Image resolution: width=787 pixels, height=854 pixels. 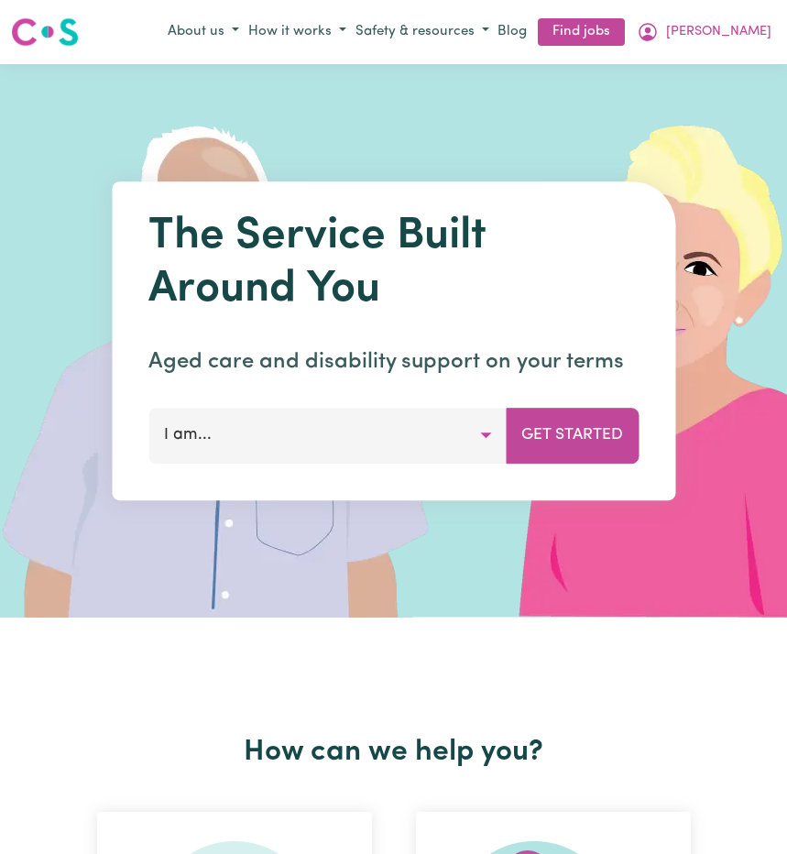 What do you see at coordinates (203, 32) in the screenshot?
I see `button: About us` at bounding box center [203, 32].